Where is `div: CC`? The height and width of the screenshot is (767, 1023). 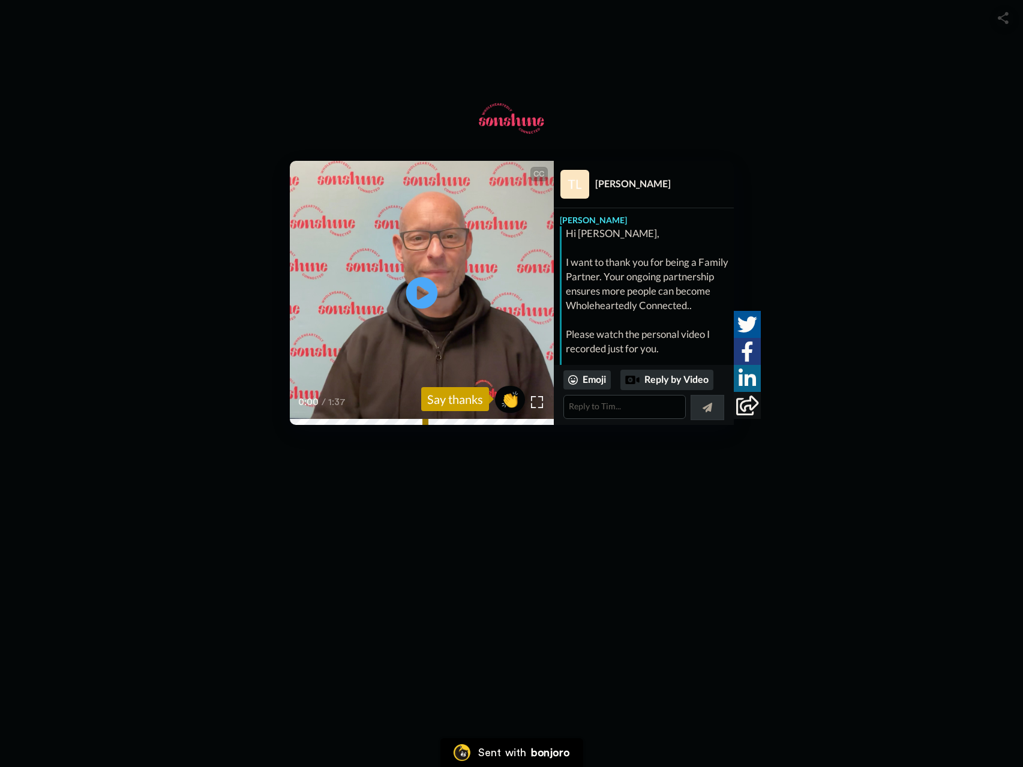 div: CC is located at coordinates (539, 174).